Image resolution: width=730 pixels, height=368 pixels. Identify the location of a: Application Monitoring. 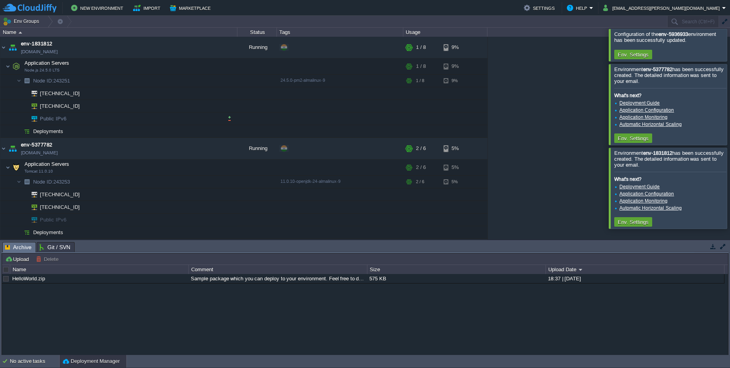
(643, 201).